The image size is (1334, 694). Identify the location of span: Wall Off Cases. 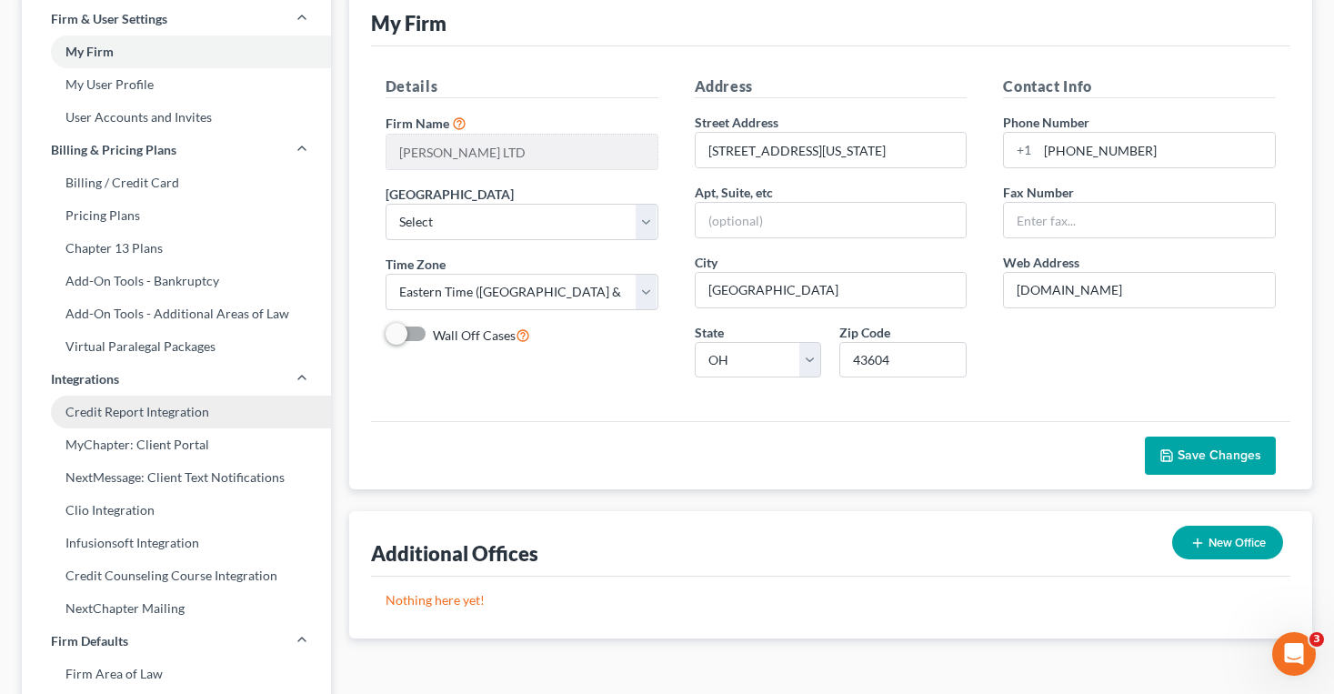
(474, 335).